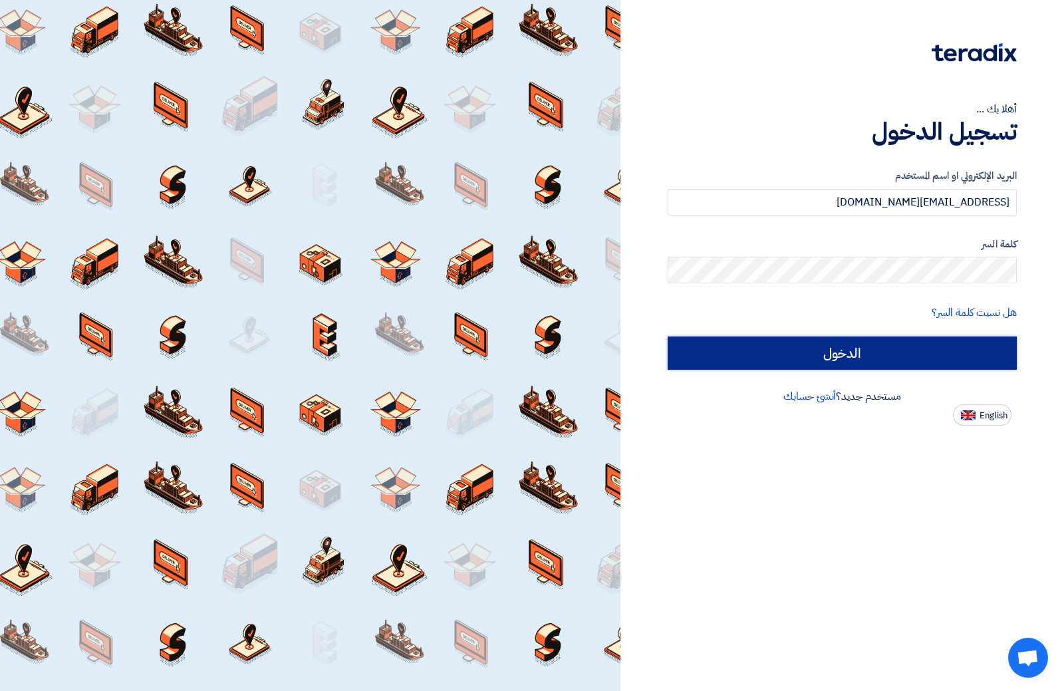  I want to click on input: أدخل بريد العمل الإلكتروني او اسم المستخدم الخاص بك ..., so click(842, 202).